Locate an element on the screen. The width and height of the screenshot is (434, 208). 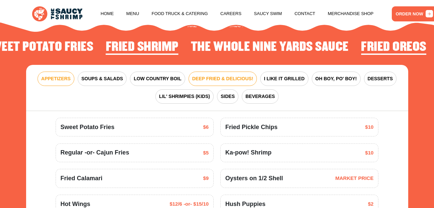
span: LIL' SHRIMPIES (KIDS) is located at coordinates (184, 96).